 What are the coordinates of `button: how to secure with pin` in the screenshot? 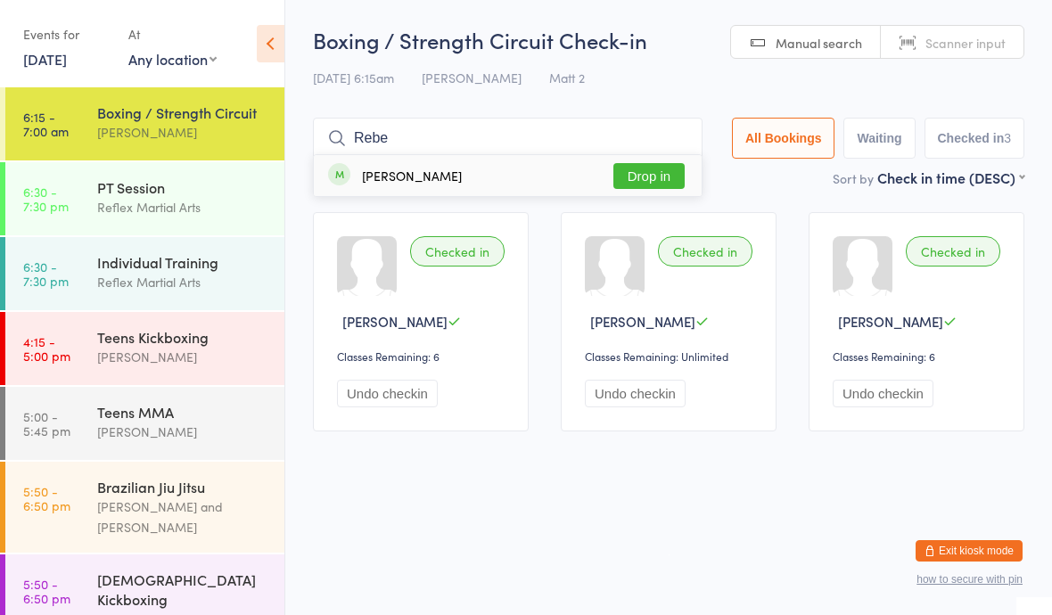 It's located at (969, 579).